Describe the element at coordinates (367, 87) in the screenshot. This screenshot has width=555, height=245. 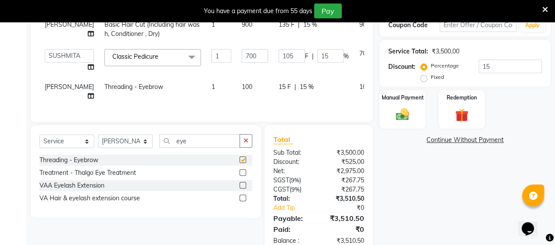
I see `span: 100.3` at that location.